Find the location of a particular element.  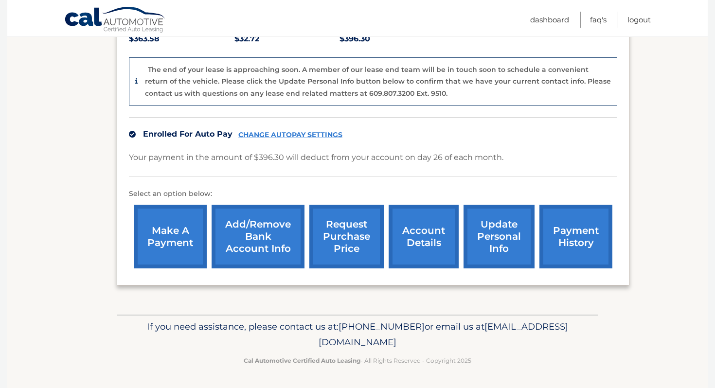

a: Logout is located at coordinates (639, 19).